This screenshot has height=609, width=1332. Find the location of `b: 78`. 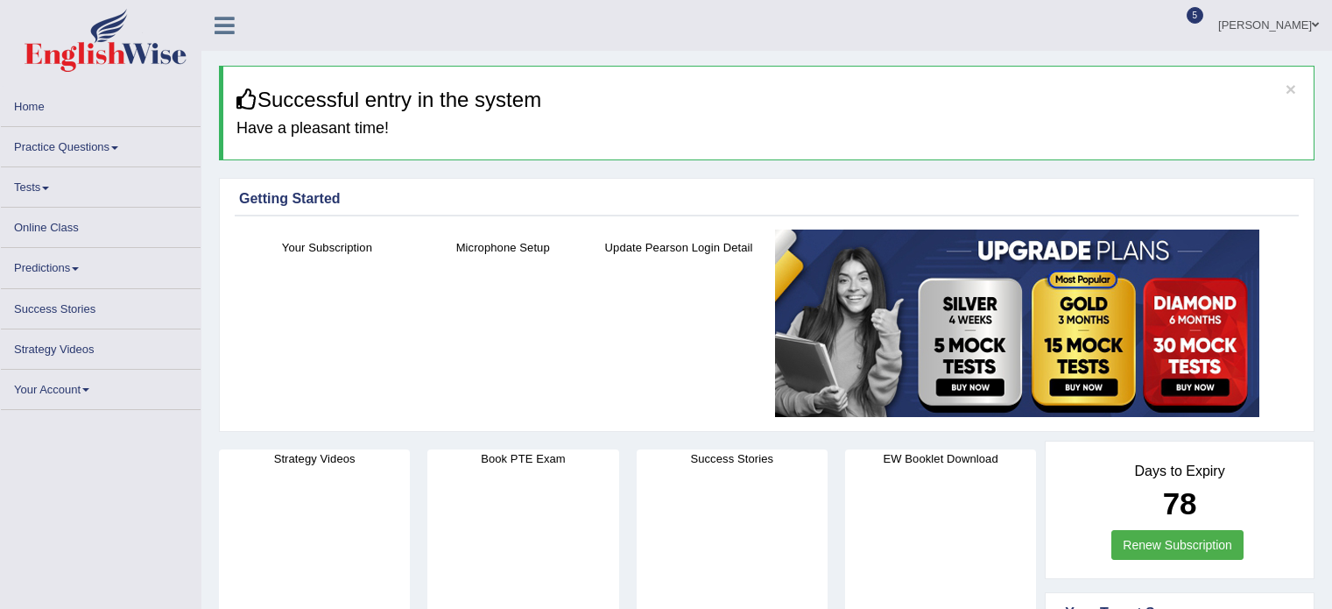

b: 78 is located at coordinates (1180, 503).